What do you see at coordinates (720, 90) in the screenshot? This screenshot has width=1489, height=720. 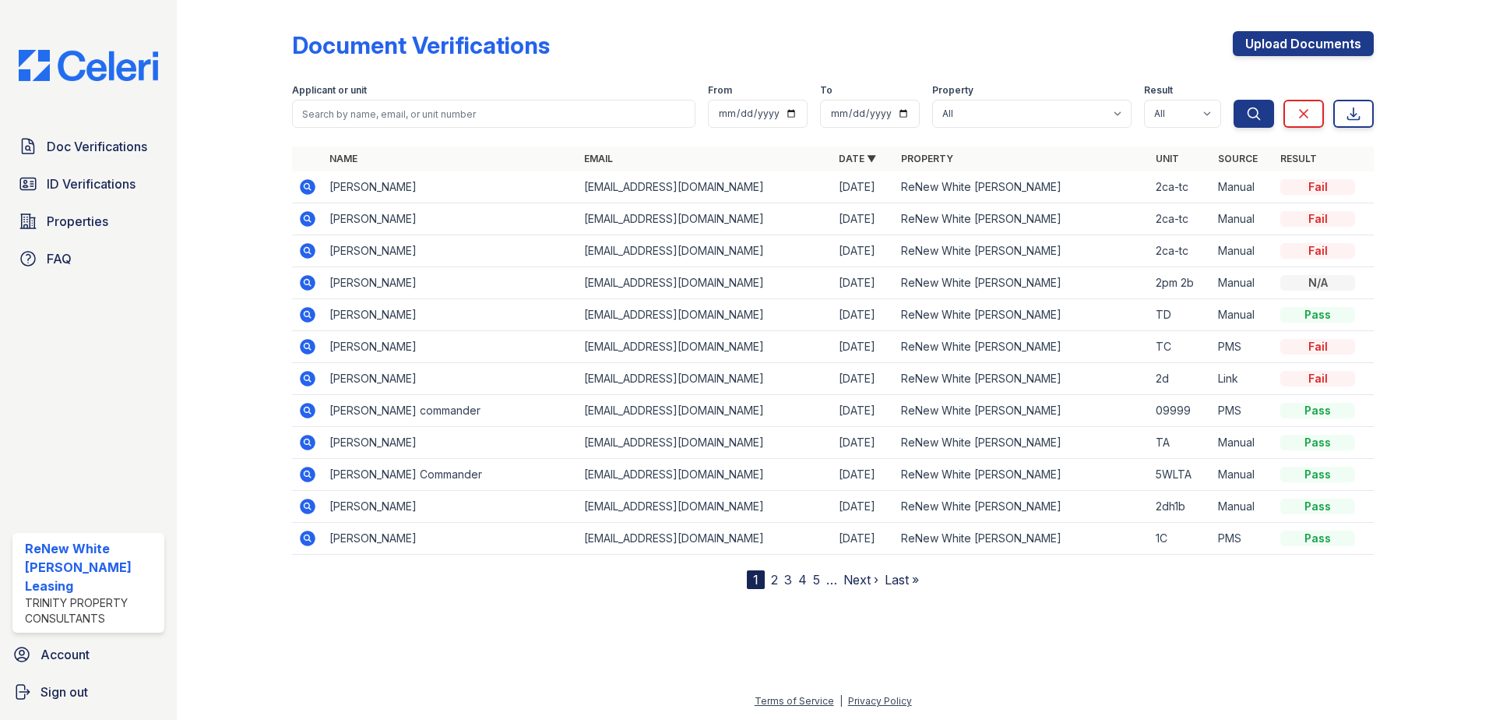 I see `label: From` at bounding box center [720, 90].